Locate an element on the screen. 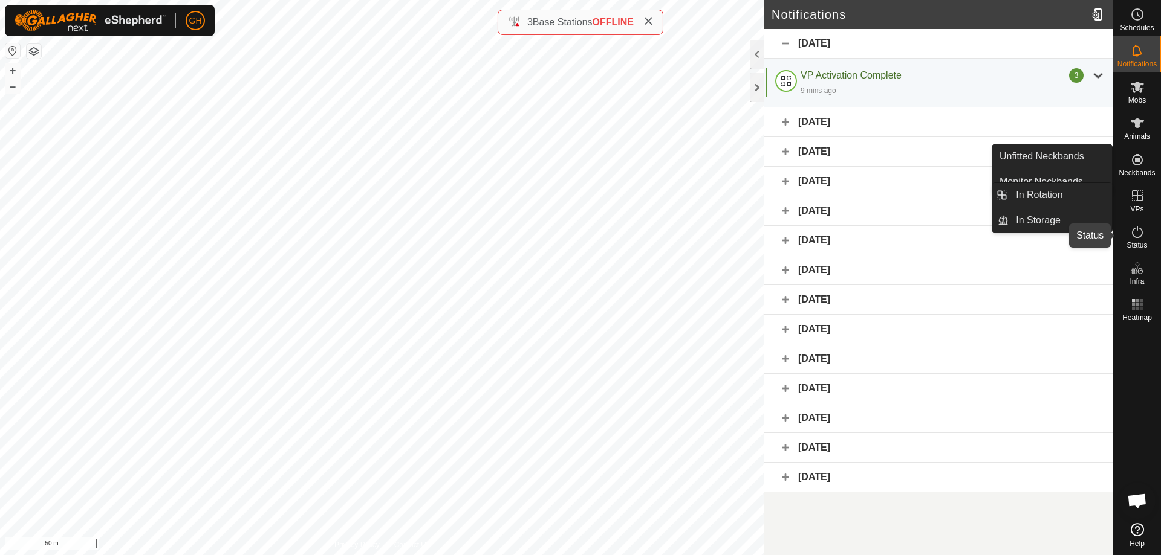  button: Map Layers is located at coordinates (34, 51).